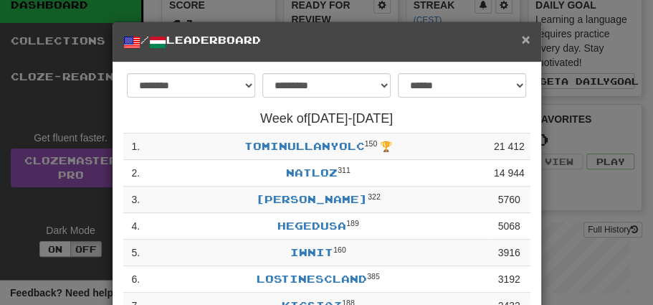  Describe the element at coordinates (136, 252) in the screenshot. I see `td: 5 .` at that location.